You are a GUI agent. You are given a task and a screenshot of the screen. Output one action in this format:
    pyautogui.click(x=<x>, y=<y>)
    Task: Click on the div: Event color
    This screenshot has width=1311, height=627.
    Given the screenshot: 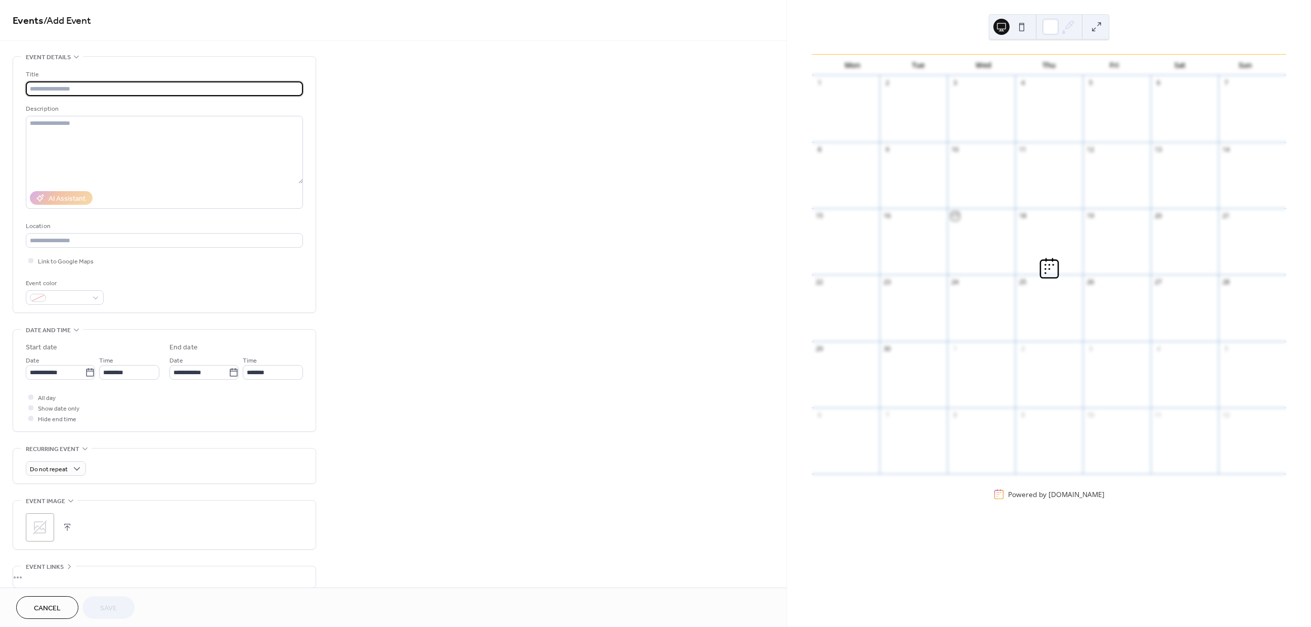 What is the action you would take?
    pyautogui.click(x=64, y=283)
    